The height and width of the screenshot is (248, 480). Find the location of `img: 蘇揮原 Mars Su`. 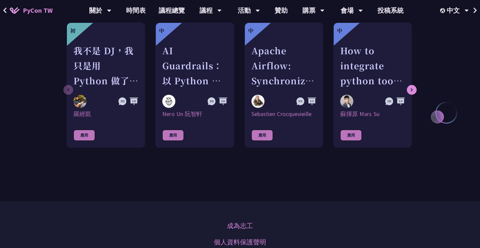

img: 蘇揮原 Mars Su is located at coordinates (347, 101).